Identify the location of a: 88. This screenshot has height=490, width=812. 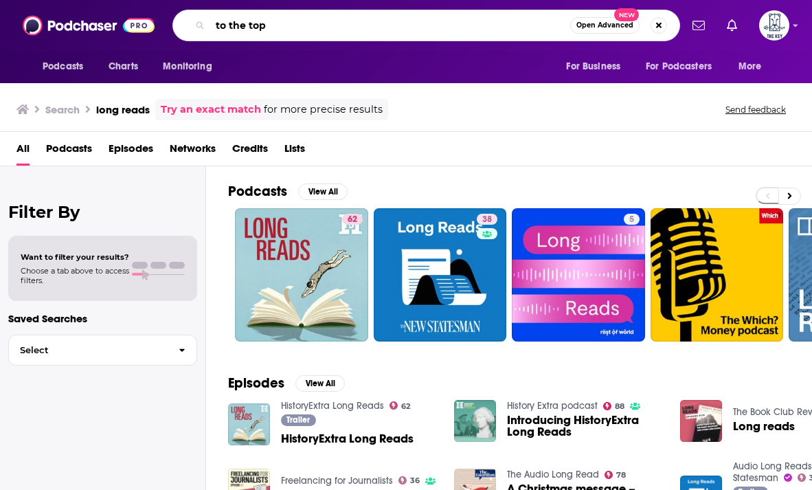
(614, 406).